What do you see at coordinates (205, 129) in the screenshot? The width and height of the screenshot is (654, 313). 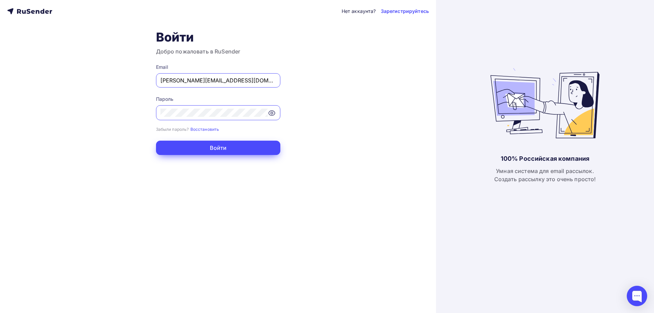 I see `a: Восстановить` at bounding box center [205, 129].